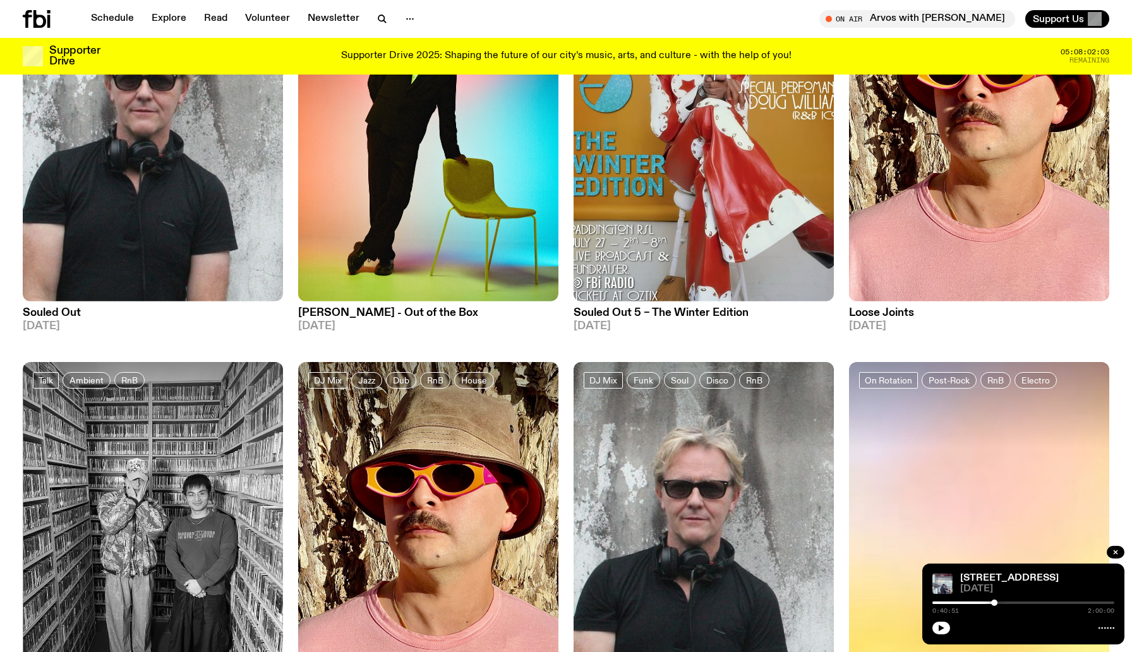 The image size is (1132, 652). What do you see at coordinates (112, 19) in the screenshot?
I see `a: Schedule` at bounding box center [112, 19].